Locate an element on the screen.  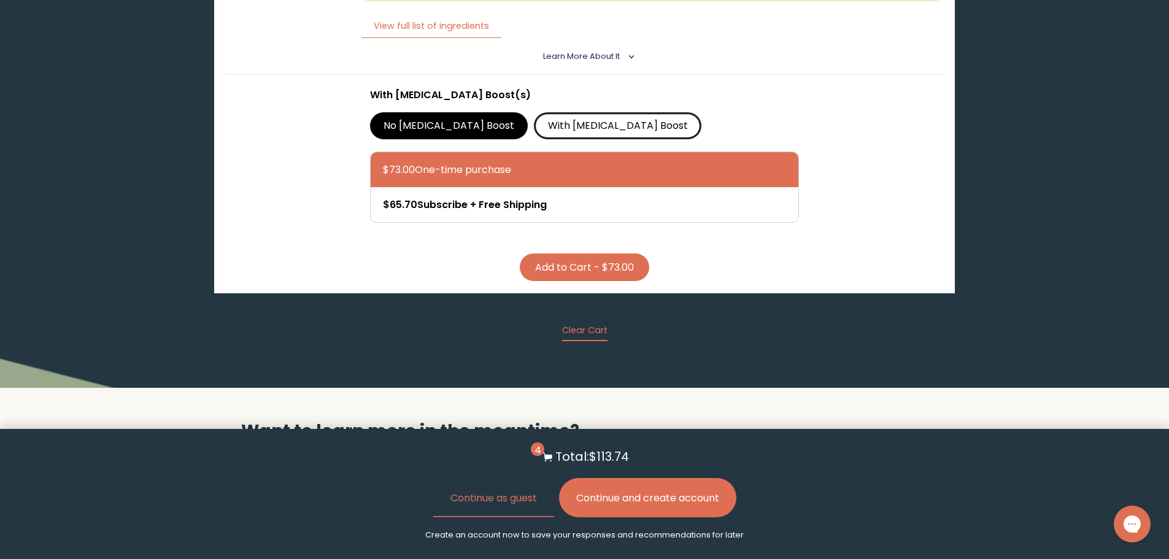
button: Add to Cart - $73.00 is located at coordinates (584, 267).